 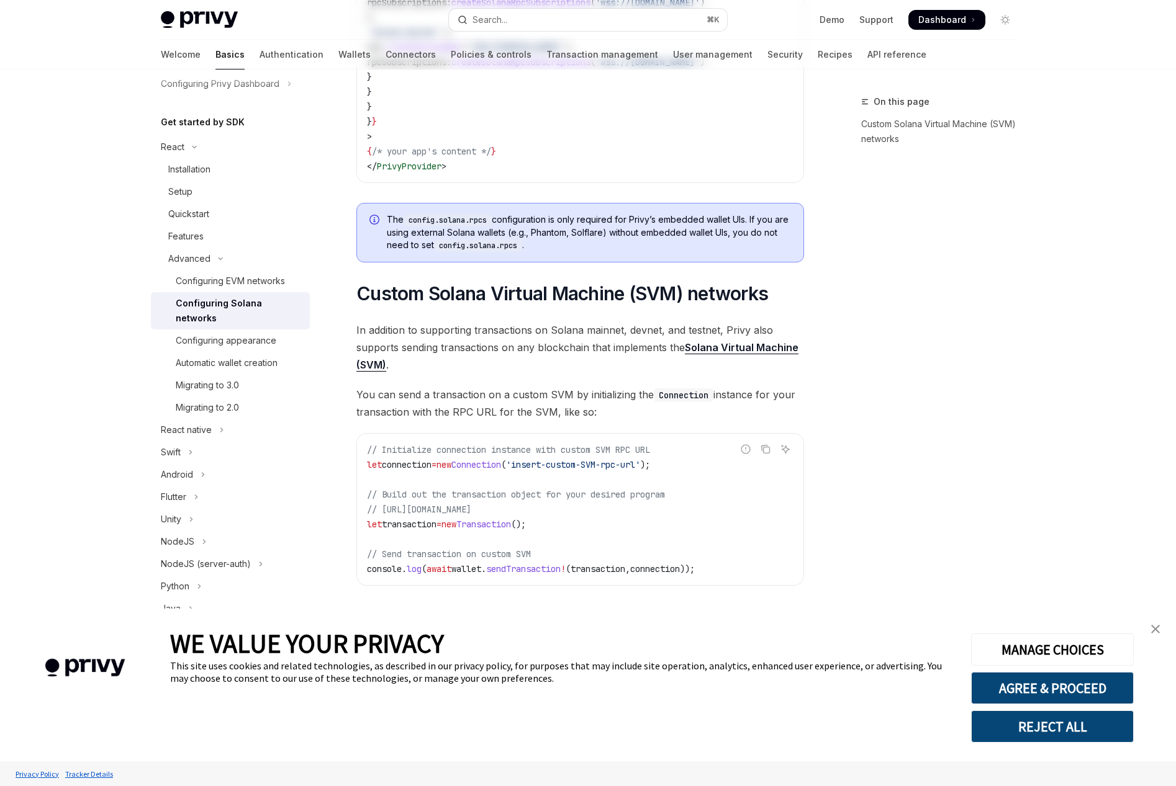 I want to click on a: Setup, so click(x=230, y=192).